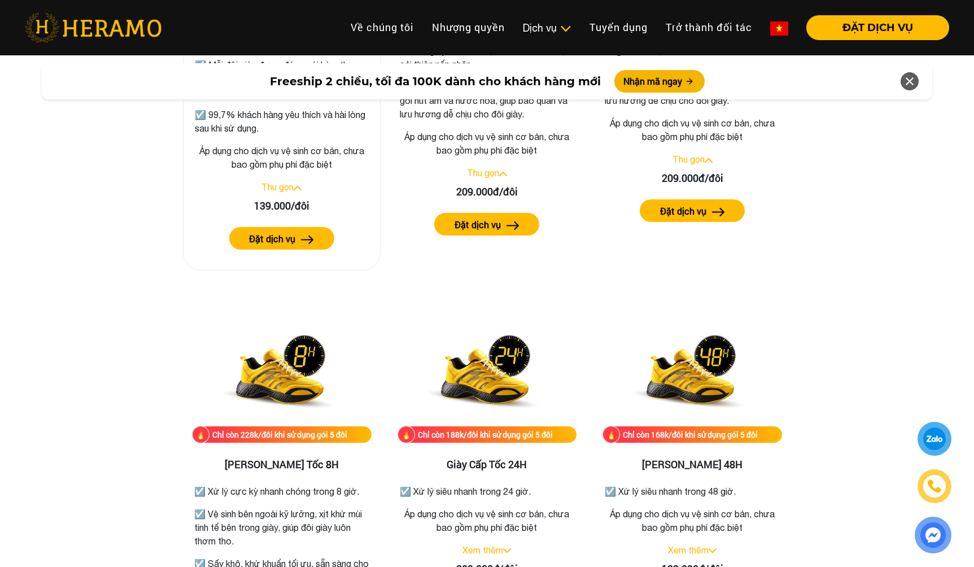 The height and width of the screenshot is (567, 974). I want to click on p: ☑️ Vệ sinh bên ngoài kỹ lưỡng, xịt khử mùi tinh tế bên trong giày, giúp đôi giày luôn thơm tho., so click(282, 527).